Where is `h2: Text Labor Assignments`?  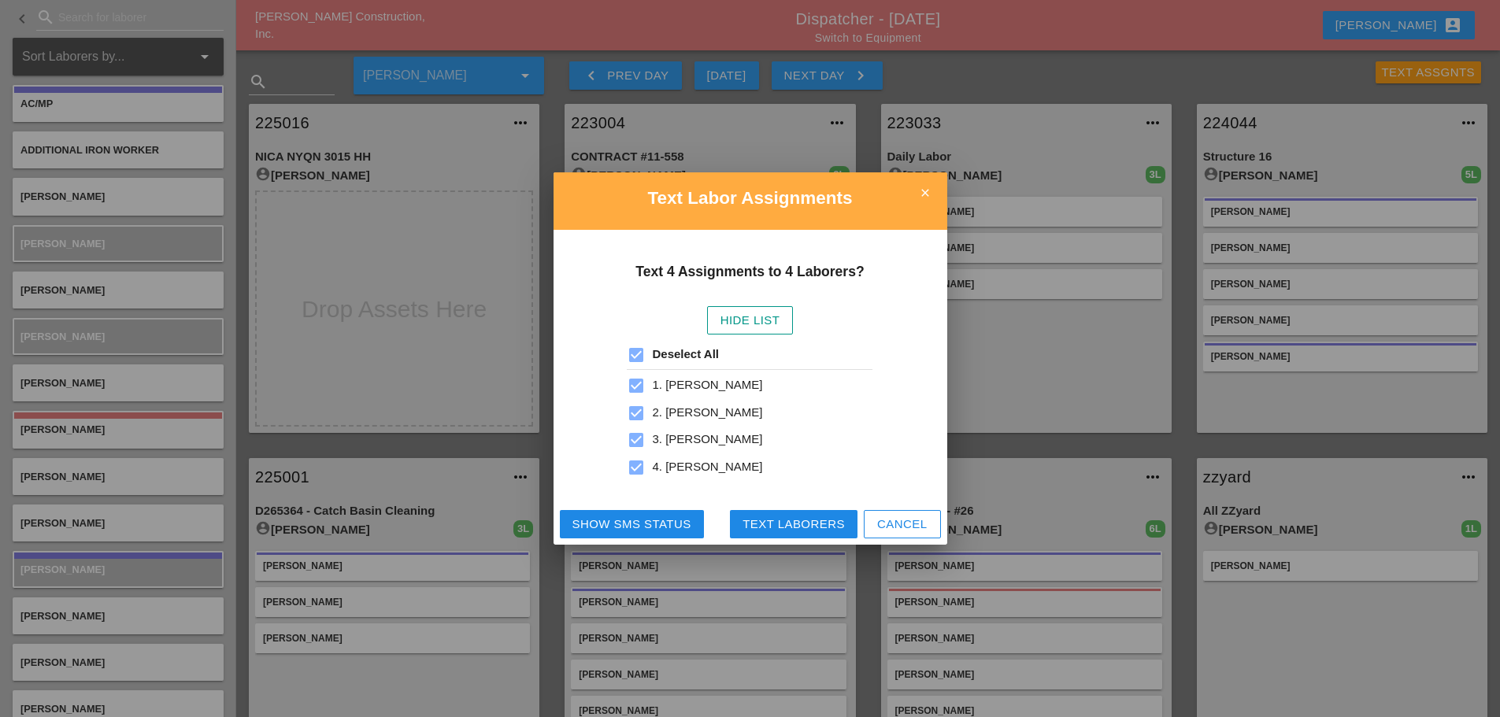 h2: Text Labor Assignments is located at coordinates (750, 198).